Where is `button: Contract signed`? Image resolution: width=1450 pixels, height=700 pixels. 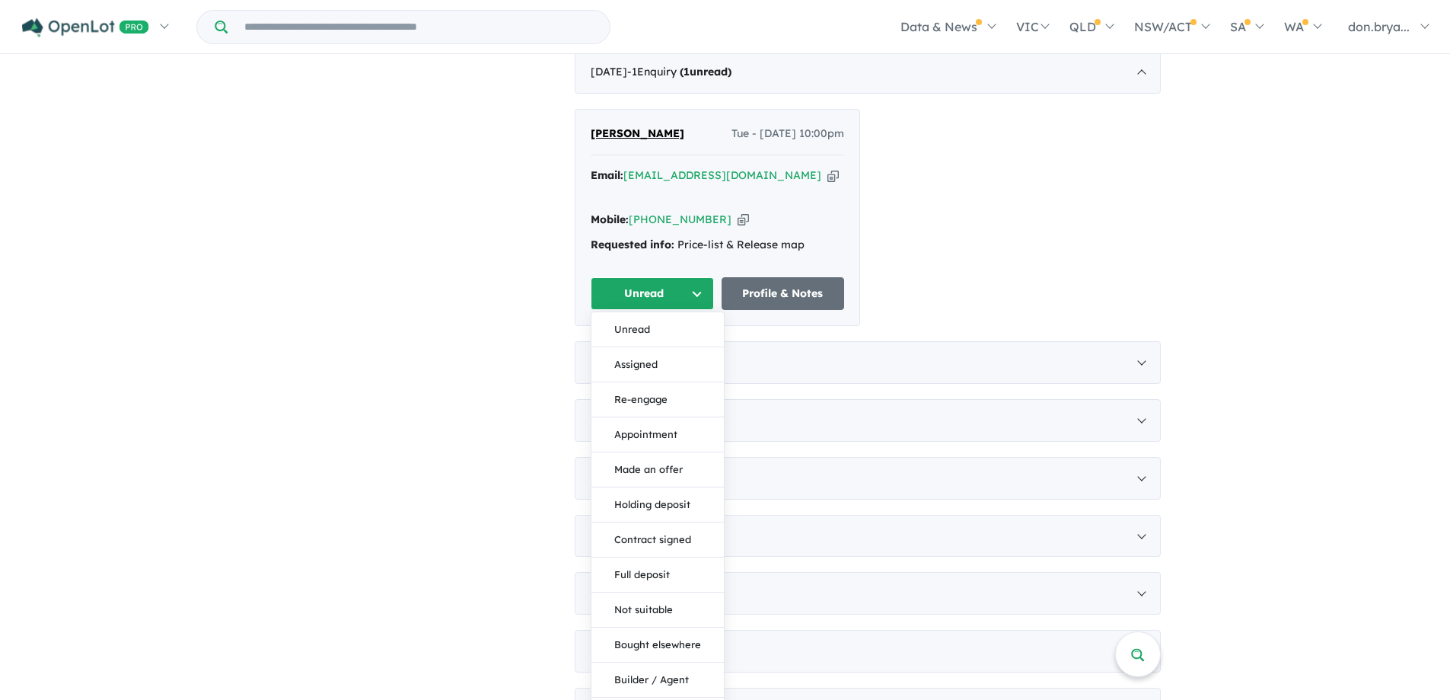
button: Contract signed is located at coordinates (658, 540).